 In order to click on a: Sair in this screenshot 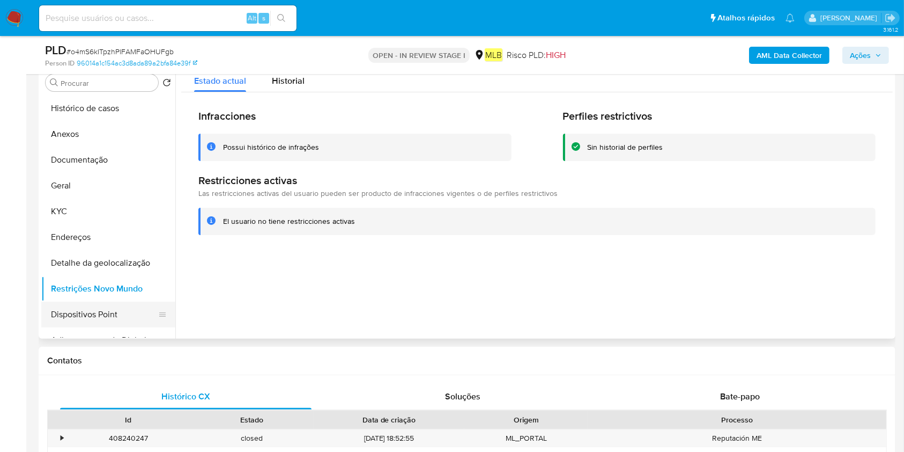, I will do `click(890, 18)`.